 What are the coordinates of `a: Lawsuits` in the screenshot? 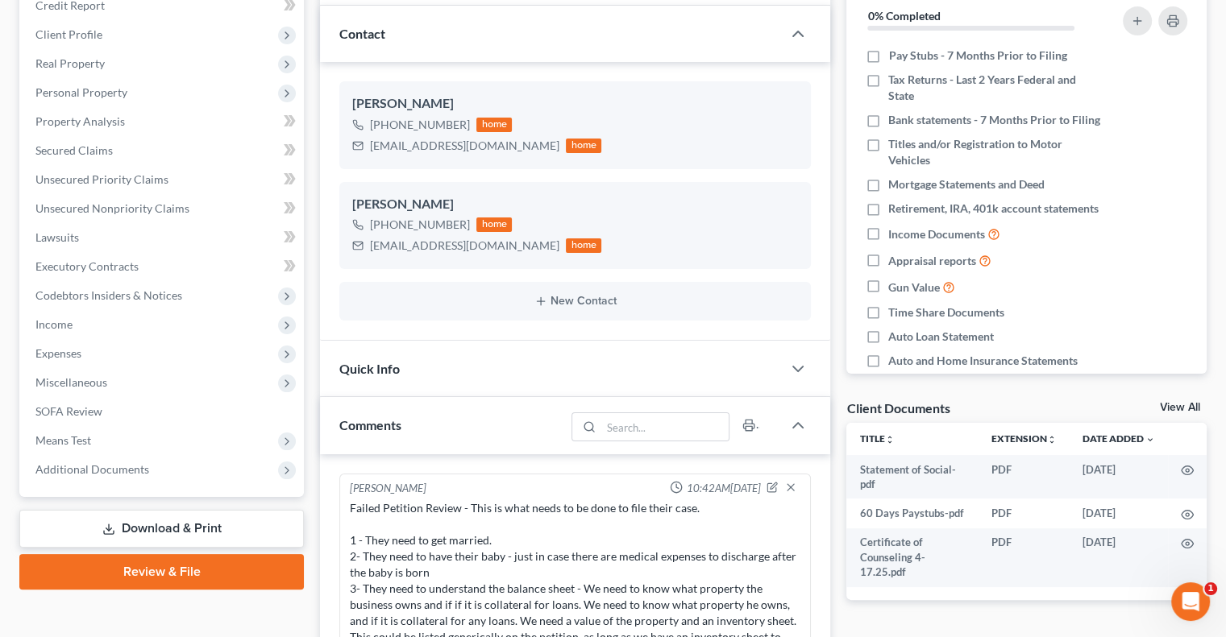 It's located at (163, 238).